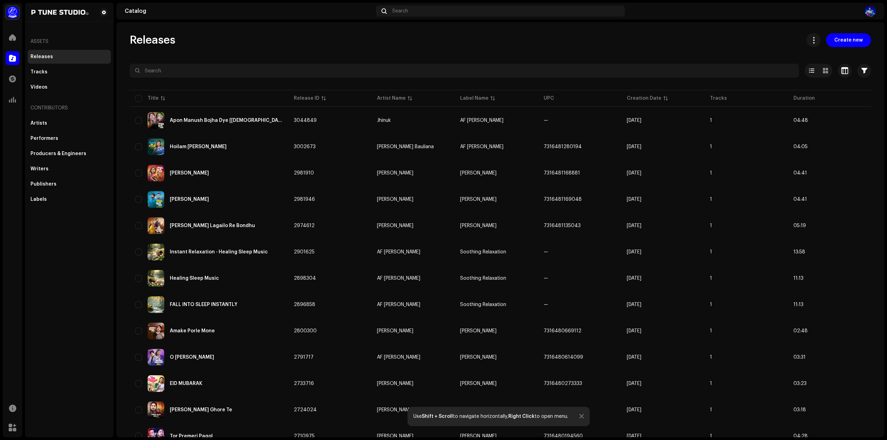 The width and height of the screenshot is (887, 440). I want to click on img: 64972d14-9589-45f9-8052-c060f13d6caa, so click(156, 226).